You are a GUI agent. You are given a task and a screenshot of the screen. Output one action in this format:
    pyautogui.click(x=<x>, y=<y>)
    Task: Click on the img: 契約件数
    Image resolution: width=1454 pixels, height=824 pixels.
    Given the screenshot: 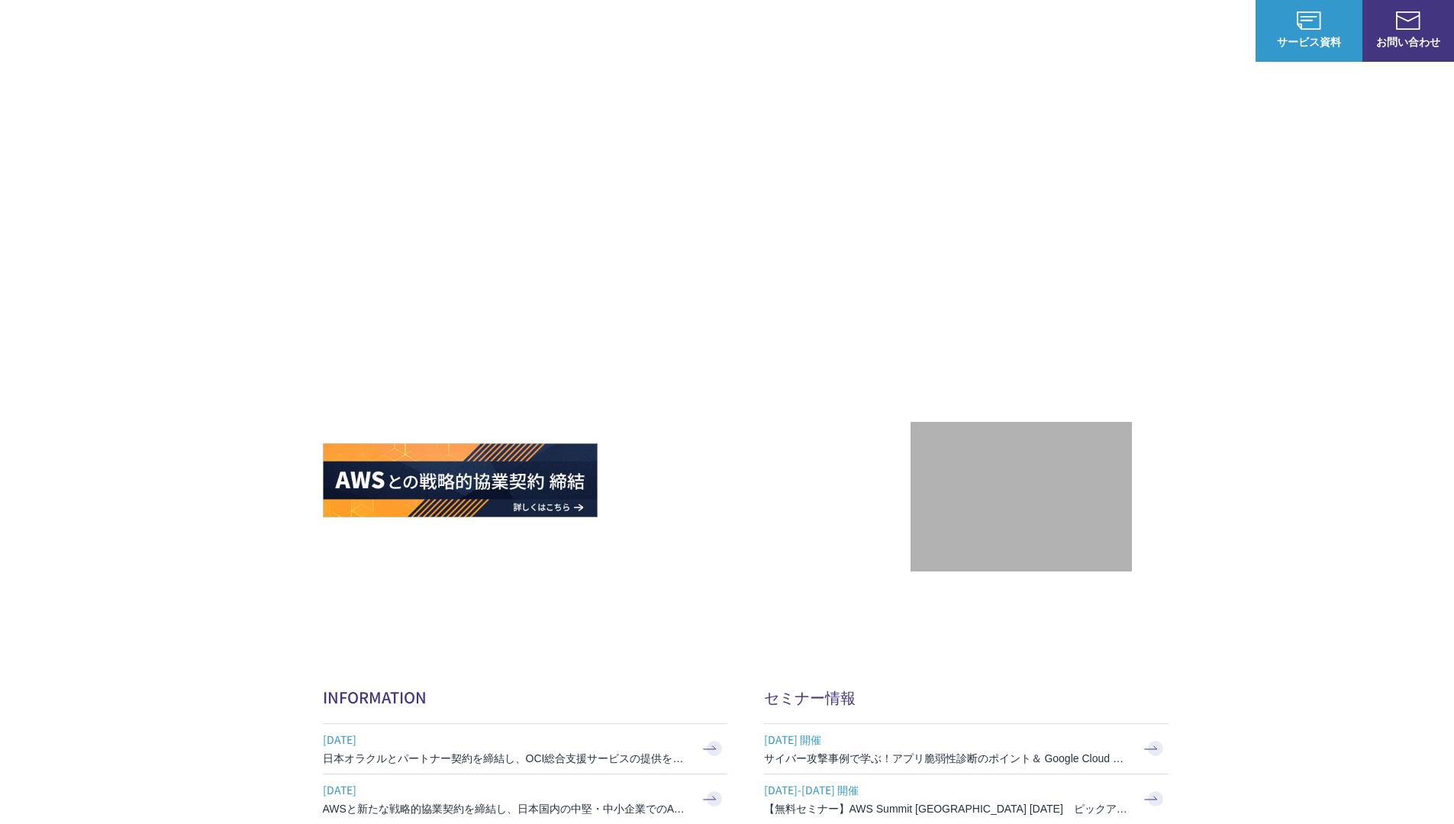 What is the action you would take?
    pyautogui.click(x=1021, y=501)
    